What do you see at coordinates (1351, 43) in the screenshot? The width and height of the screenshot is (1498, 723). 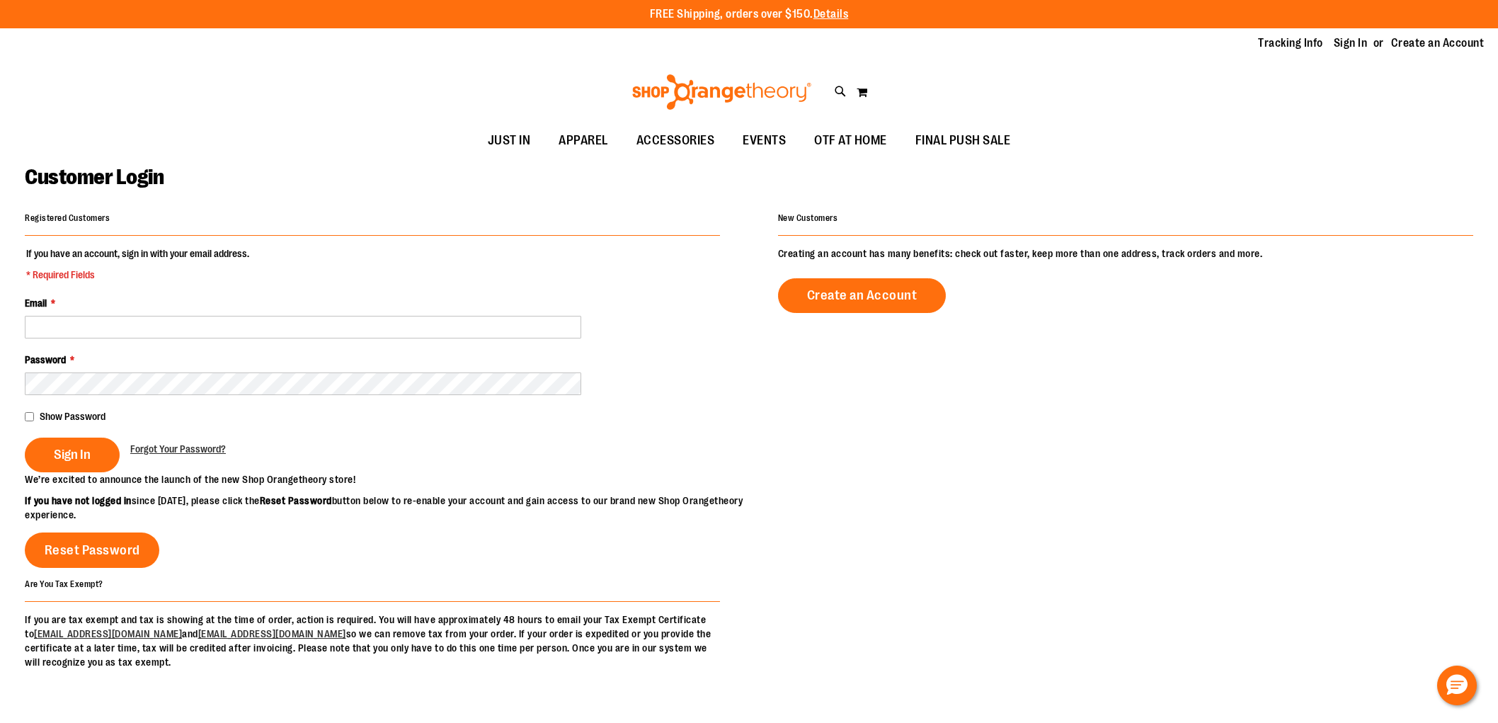 I see `a: Sign In` at bounding box center [1351, 43].